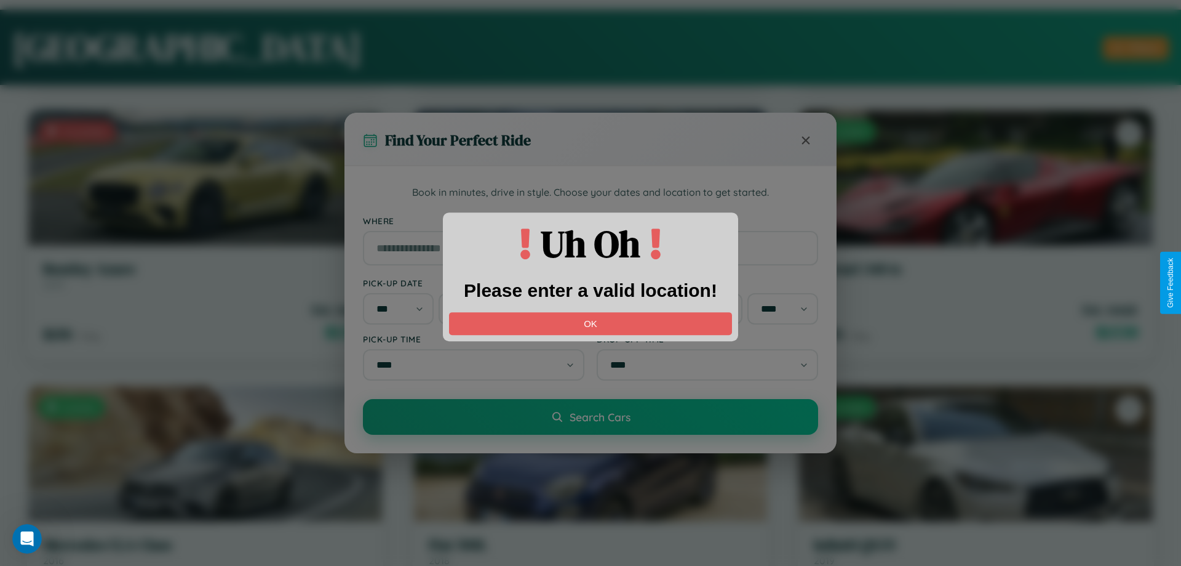 The width and height of the screenshot is (1181, 566). I want to click on label: Drop-off Time, so click(708, 338).